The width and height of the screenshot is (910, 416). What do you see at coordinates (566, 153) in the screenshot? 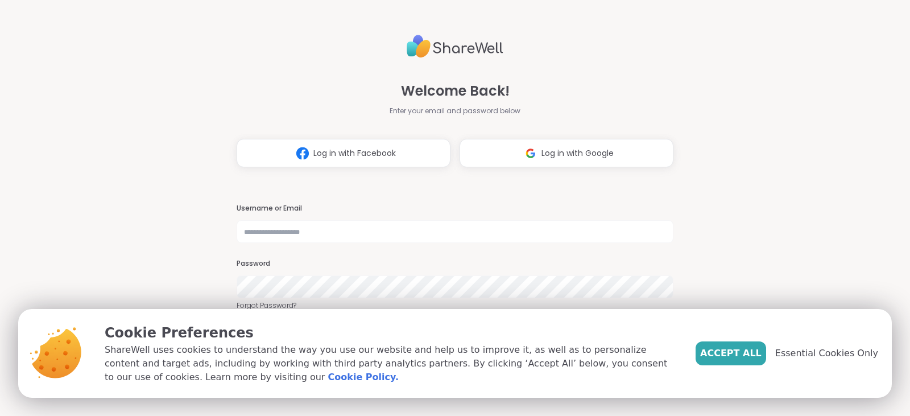
I see `button: Log in with Google` at bounding box center [566, 153].